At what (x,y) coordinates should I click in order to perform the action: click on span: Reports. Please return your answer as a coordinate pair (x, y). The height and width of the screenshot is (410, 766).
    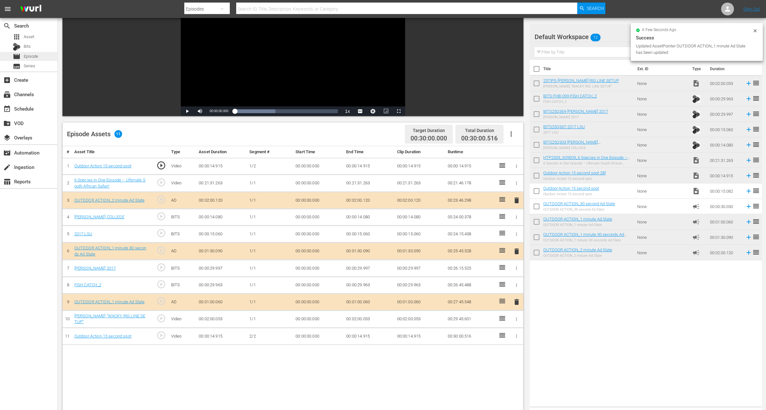
    Looking at the image, I should click on (7, 182).